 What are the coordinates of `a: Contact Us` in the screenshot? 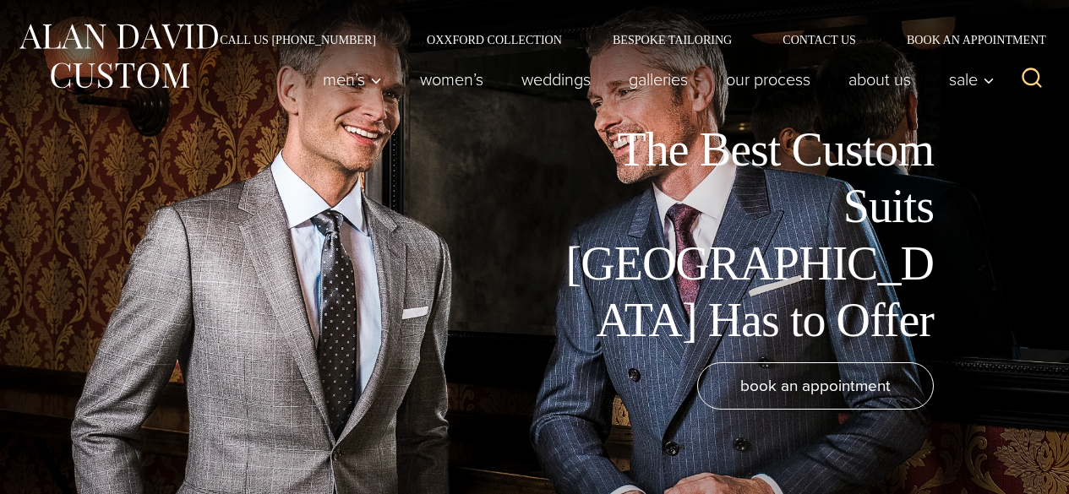 It's located at (819, 40).